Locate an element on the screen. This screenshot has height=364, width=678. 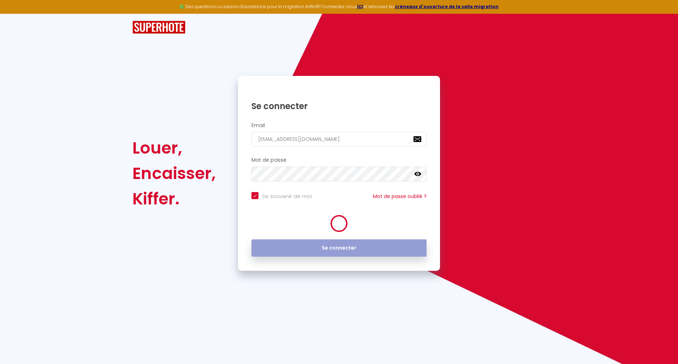
div: Louer, is located at coordinates (174, 148).